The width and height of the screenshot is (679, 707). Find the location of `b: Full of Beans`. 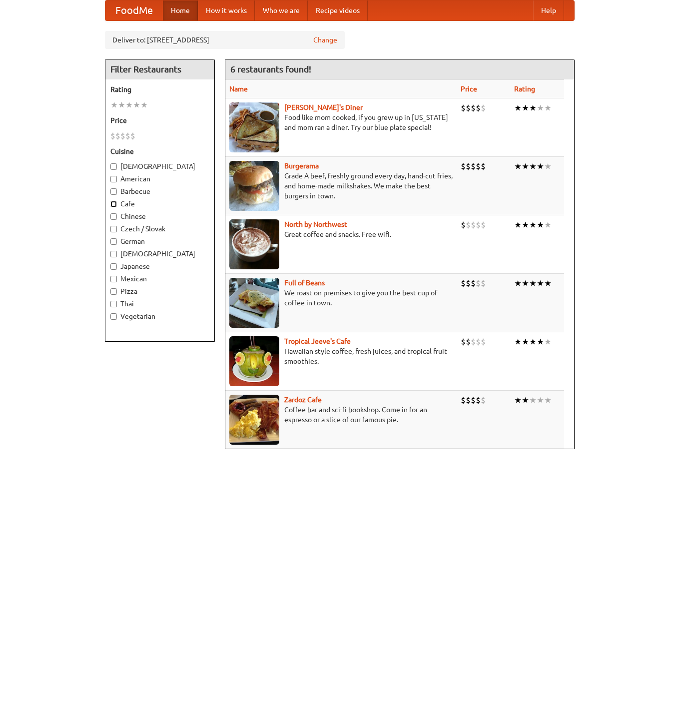

b: Full of Beans is located at coordinates (304, 283).